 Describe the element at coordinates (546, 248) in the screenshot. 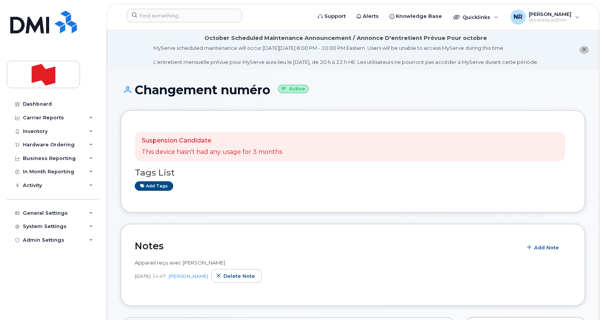

I see `span: Add Note` at that location.